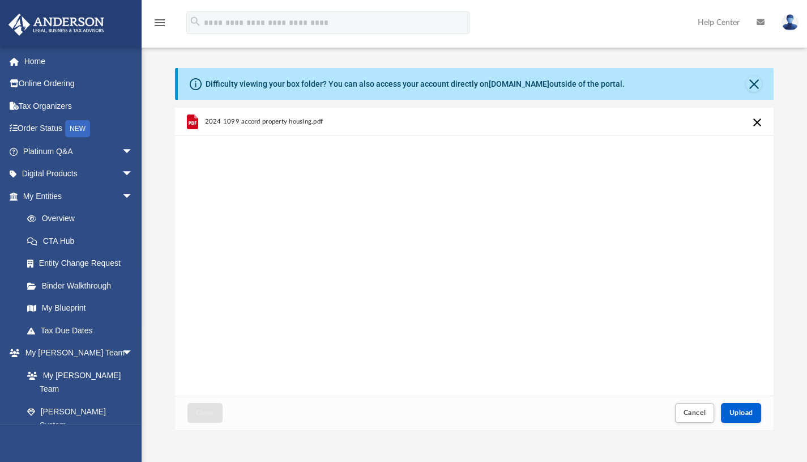  I want to click on span: 2024 1099 accord property housing.pdf, so click(263, 121).